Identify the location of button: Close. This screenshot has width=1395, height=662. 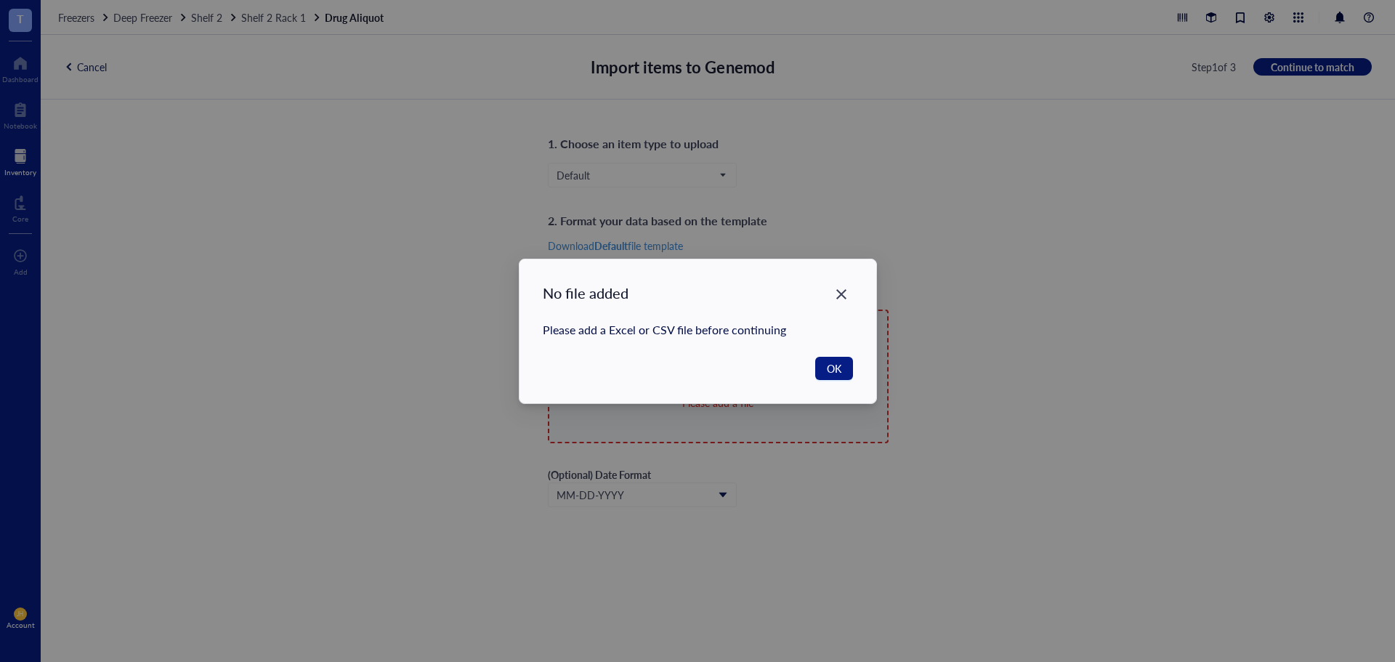
(841, 294).